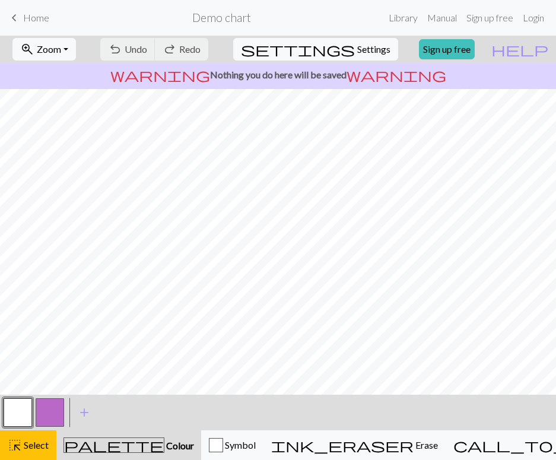 Image resolution: width=556 pixels, height=460 pixels. I want to click on span: Zoom, so click(49, 49).